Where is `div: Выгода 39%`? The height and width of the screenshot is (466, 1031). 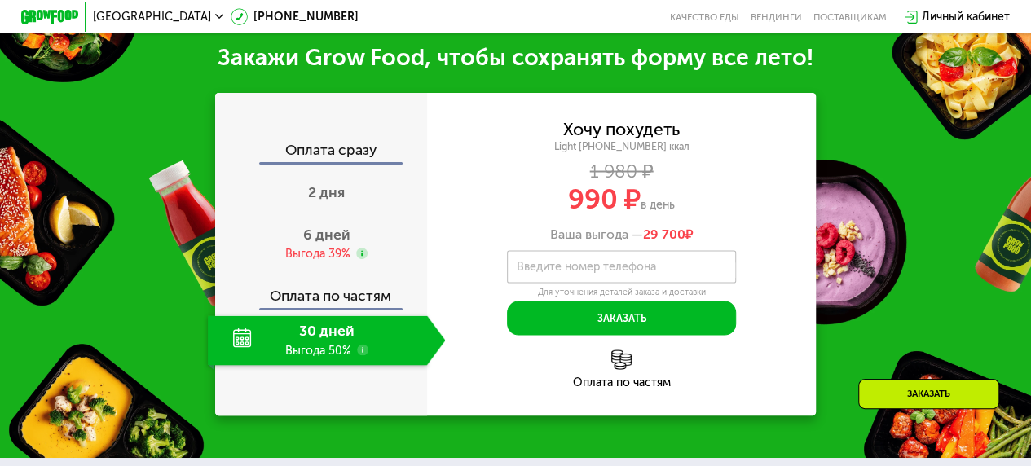
div: Выгода 39% is located at coordinates (318, 253).